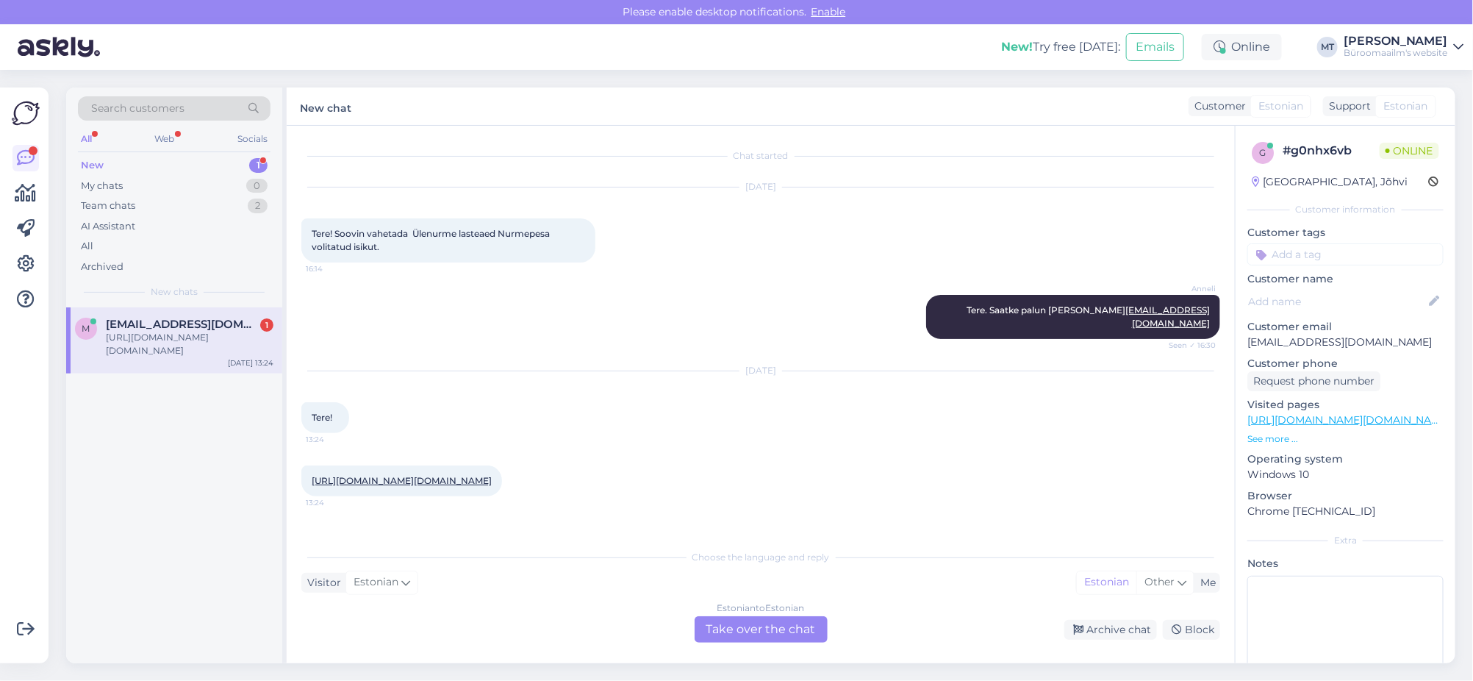 The height and width of the screenshot is (681, 1473). Describe the element at coordinates (252, 139) in the screenshot. I see `div: Socials` at that location.